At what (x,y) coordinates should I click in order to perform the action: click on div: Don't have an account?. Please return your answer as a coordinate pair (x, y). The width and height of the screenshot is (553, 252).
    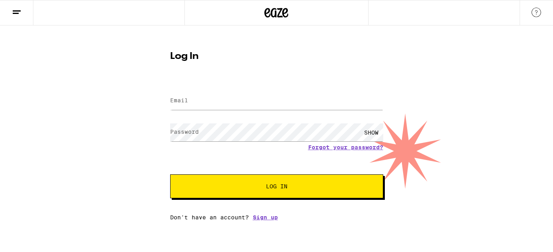
    Looking at the image, I should click on (277, 217).